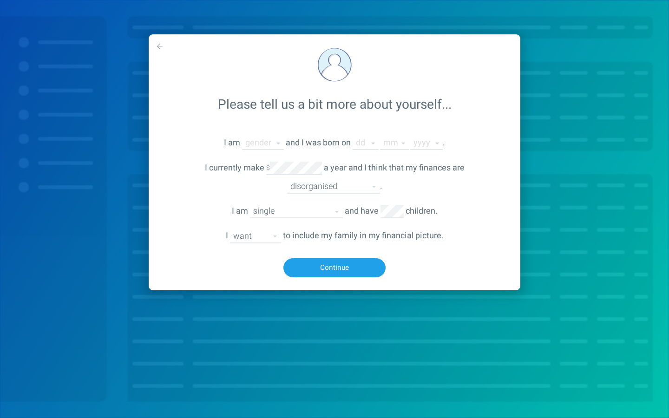 The width and height of the screenshot is (669, 418). Describe the element at coordinates (334, 104) in the screenshot. I see `div: Please tell us a bit more about yourself...` at that location.